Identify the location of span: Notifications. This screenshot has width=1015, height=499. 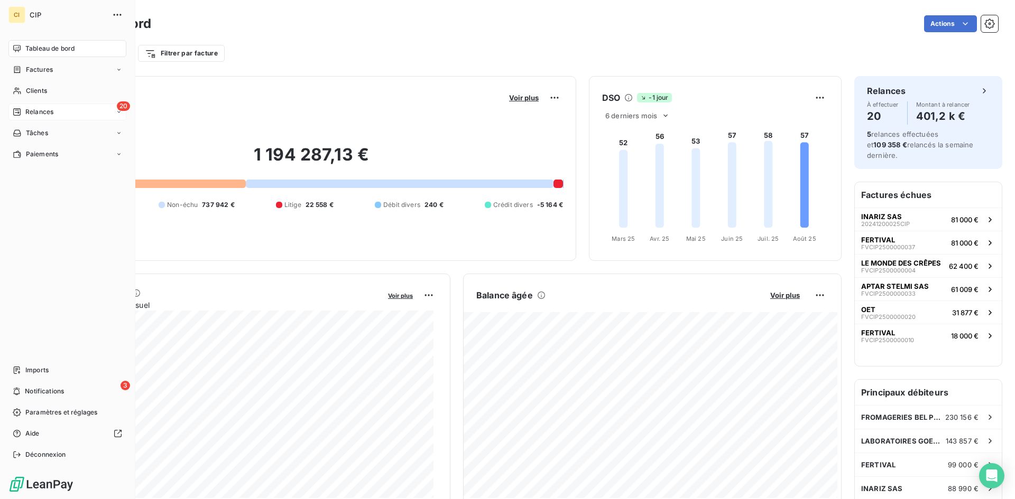
(44, 392).